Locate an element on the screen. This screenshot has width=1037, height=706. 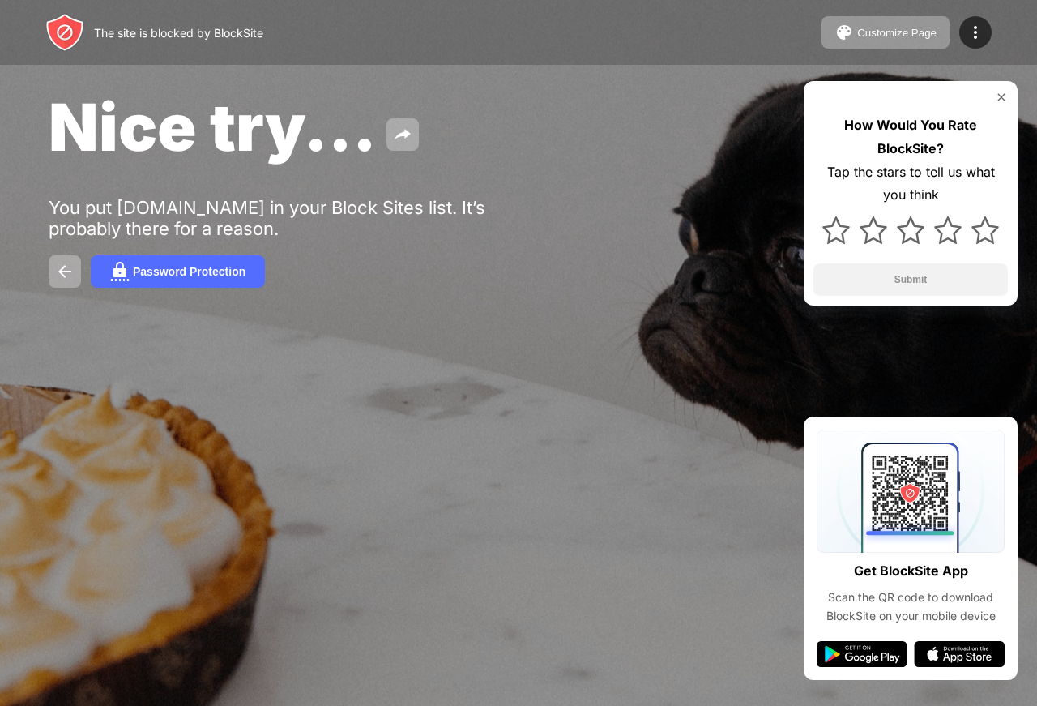
img: header-logo.svg is located at coordinates (65, 32).